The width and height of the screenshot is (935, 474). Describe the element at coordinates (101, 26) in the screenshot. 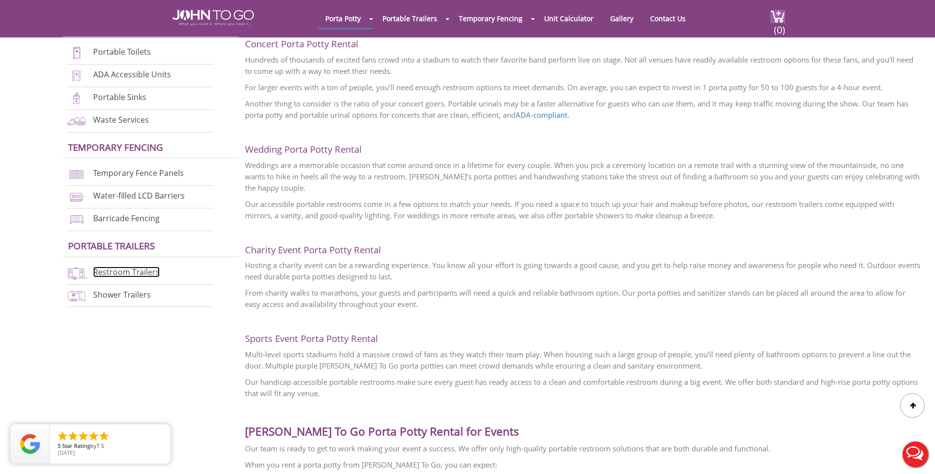

I see `a: Porta Potties` at that location.